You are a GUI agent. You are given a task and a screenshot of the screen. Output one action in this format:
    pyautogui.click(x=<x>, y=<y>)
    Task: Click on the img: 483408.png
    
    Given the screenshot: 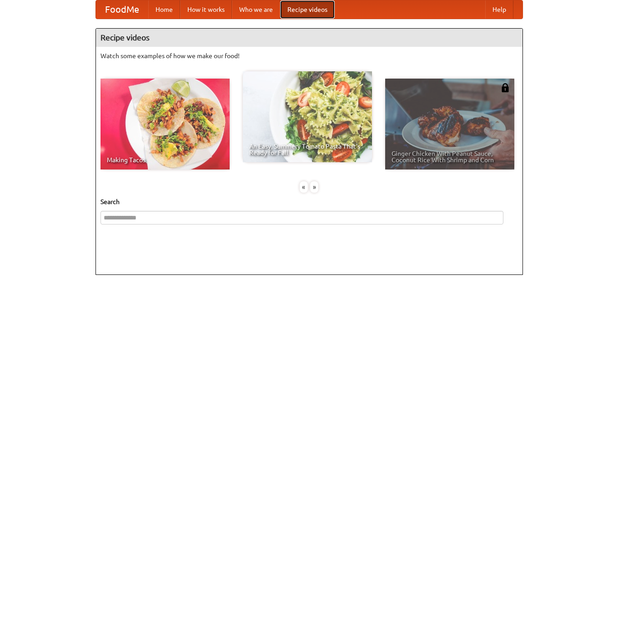 What is the action you would take?
    pyautogui.click(x=505, y=88)
    